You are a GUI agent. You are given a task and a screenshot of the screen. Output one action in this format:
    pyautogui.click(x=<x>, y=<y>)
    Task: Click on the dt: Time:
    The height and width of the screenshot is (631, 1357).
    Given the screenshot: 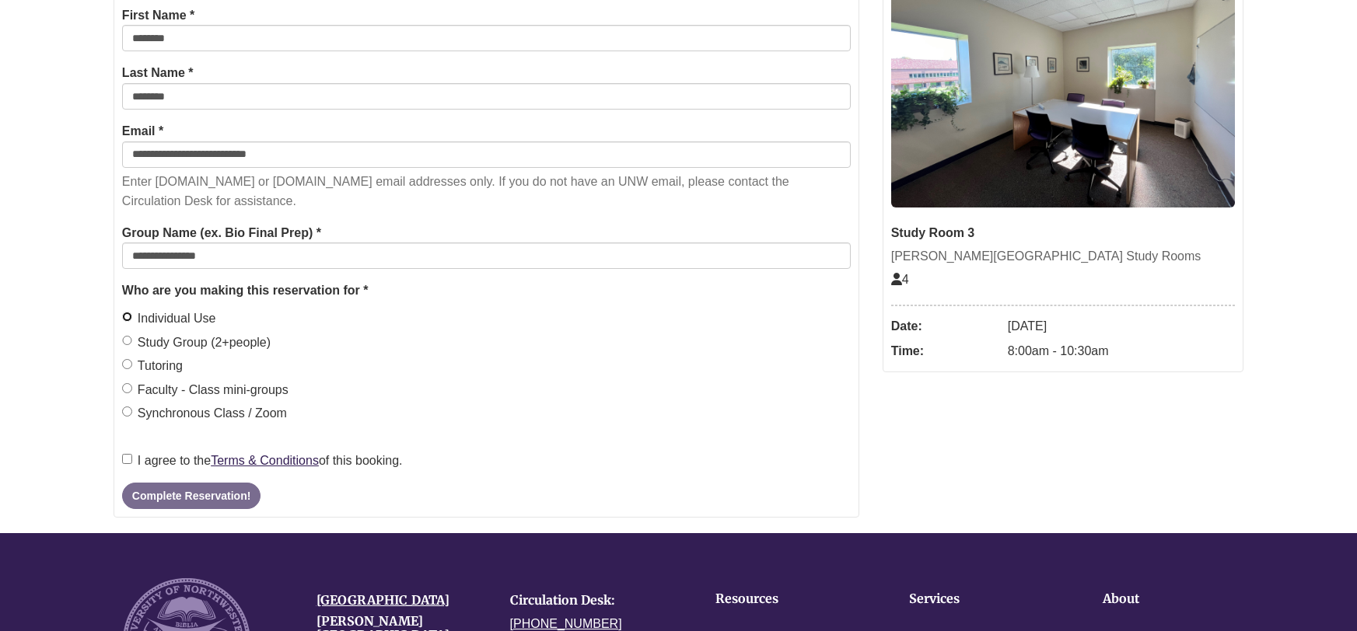 What is the action you would take?
    pyautogui.click(x=946, y=352)
    